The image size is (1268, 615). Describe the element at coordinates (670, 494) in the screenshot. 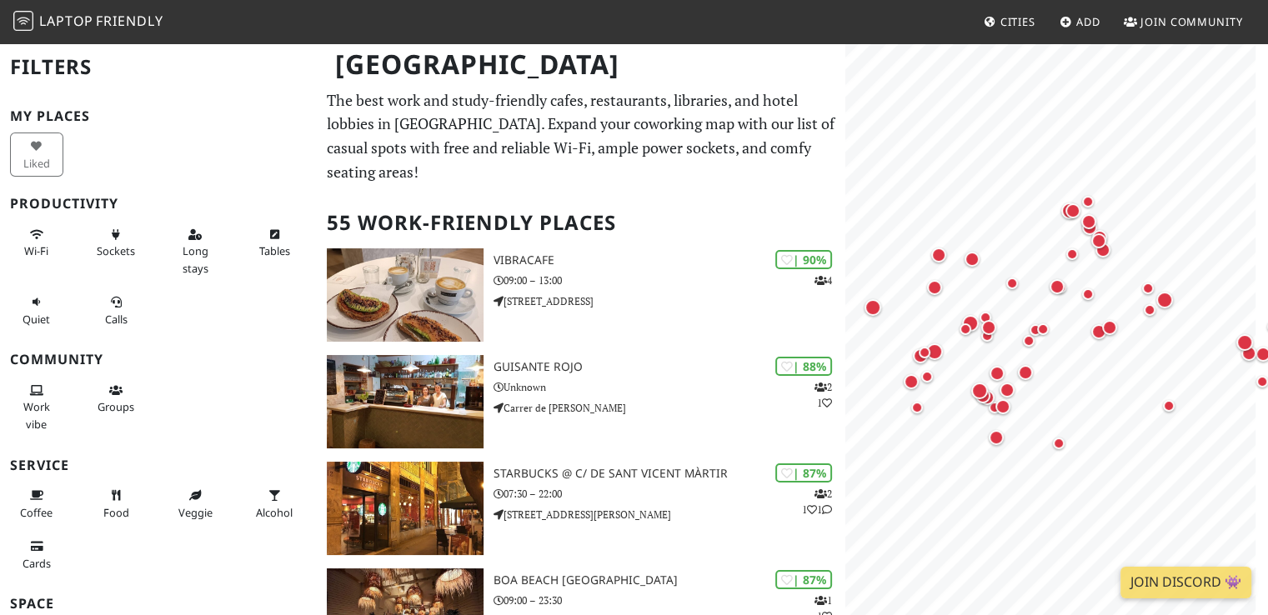

I see `p: 07:30 – 22:00` at that location.